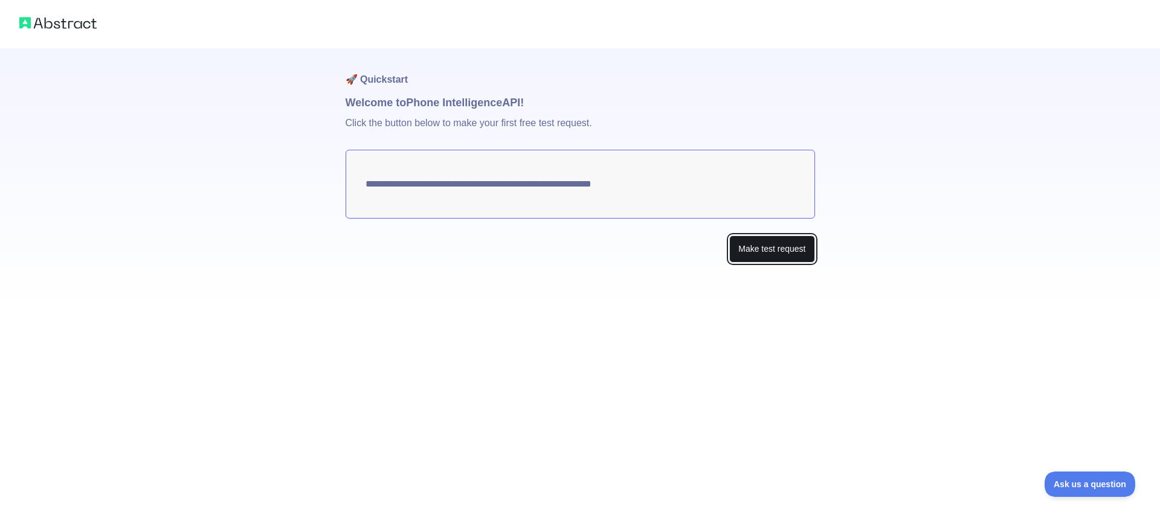 The image size is (1160, 521). What do you see at coordinates (580, 130) in the screenshot?
I see `p: Click the button below to make your first free test request.` at bounding box center [580, 130].